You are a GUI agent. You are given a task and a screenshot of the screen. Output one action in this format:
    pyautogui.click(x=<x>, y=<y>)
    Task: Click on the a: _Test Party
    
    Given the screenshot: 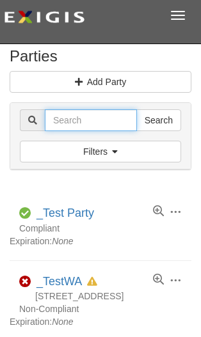 What is the action you would take?
    pyautogui.click(x=65, y=213)
    